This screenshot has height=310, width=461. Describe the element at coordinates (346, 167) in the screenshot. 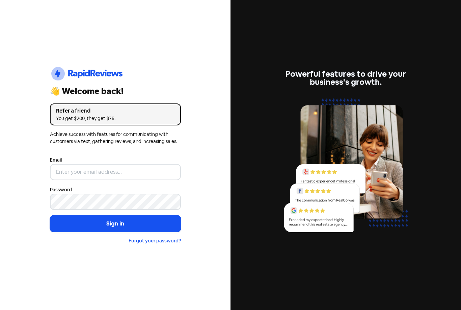

I see `img: reviews` at that location.